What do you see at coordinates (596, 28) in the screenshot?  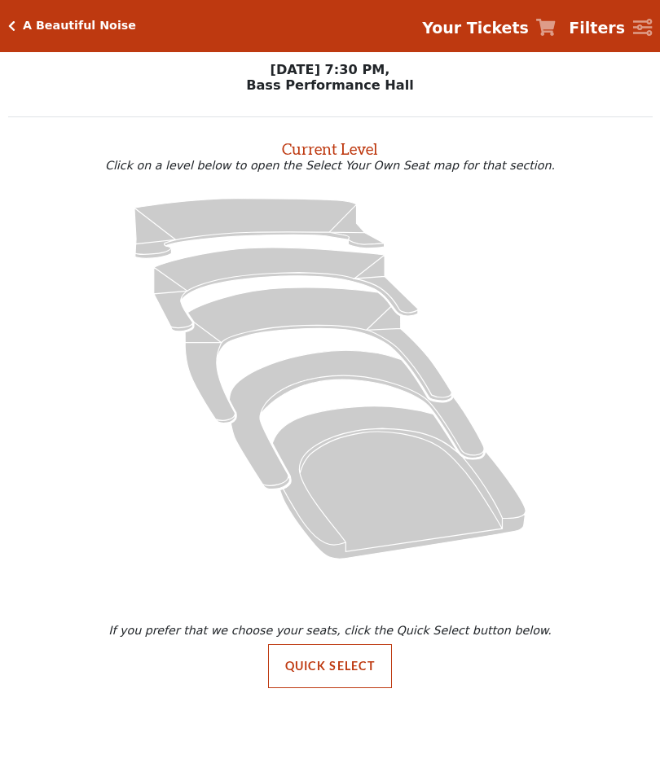 I see `strong: Filters` at bounding box center [596, 28].